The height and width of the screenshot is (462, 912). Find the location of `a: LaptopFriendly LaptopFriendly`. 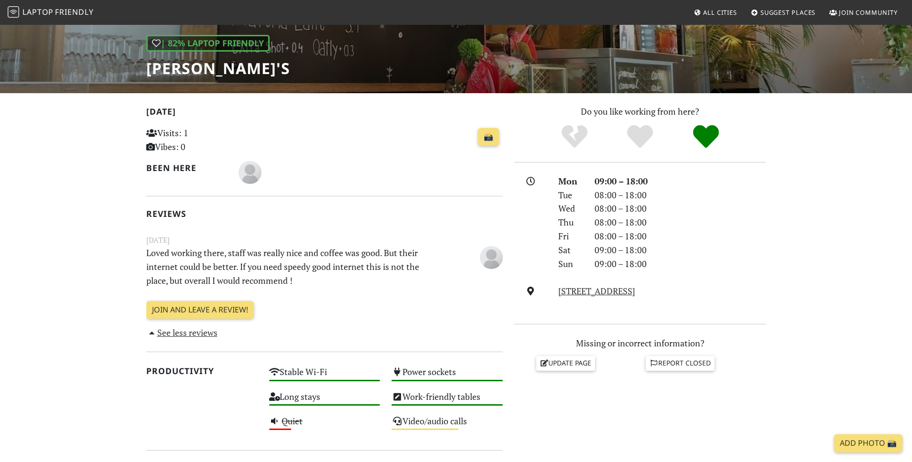

a: LaptopFriendly LaptopFriendly is located at coordinates (51, 12).